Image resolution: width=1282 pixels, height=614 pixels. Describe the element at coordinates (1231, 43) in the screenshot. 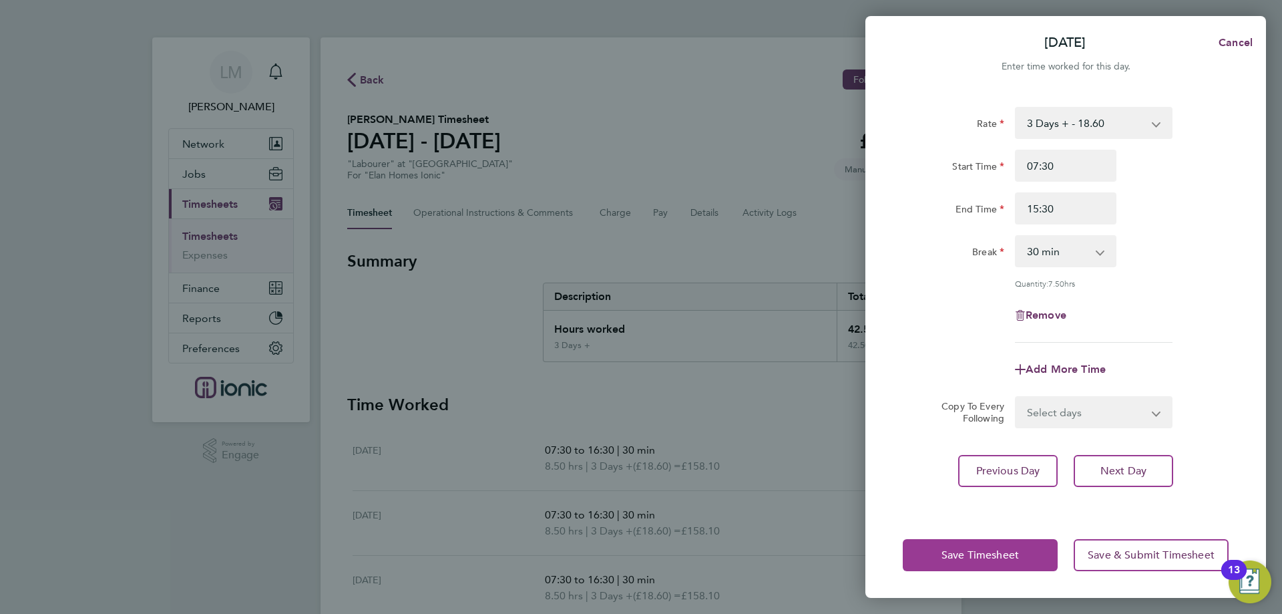

I see `button: Cancel` at that location.